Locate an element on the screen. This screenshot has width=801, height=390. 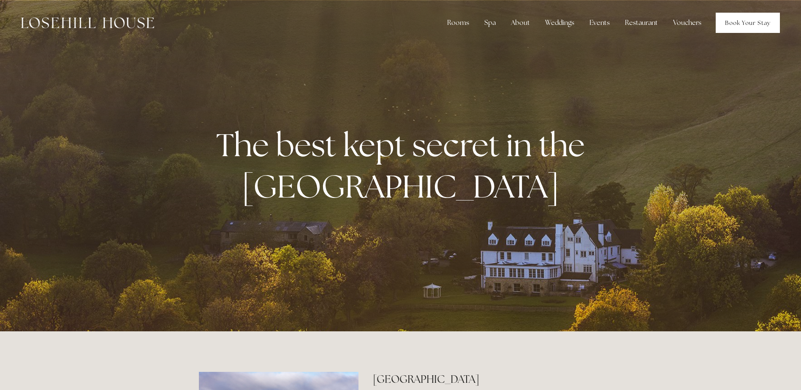
a: Book Your Stay is located at coordinates (748, 23).